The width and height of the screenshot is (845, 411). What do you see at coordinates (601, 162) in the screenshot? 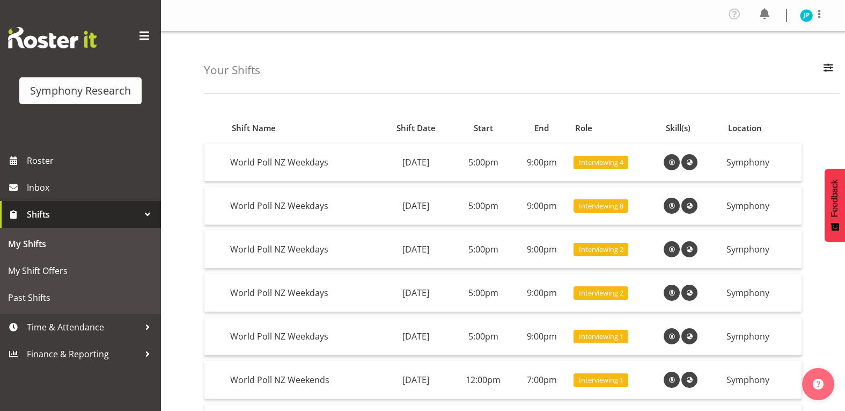
I see `span: Interviewing 4` at bounding box center [601, 162].